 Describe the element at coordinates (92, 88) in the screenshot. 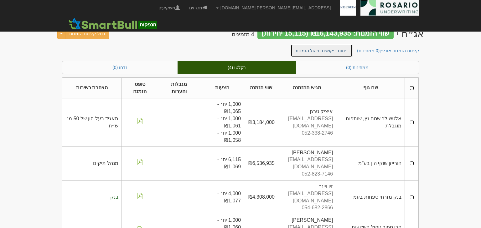

I see `th: הצהרת כשירות` at that location.